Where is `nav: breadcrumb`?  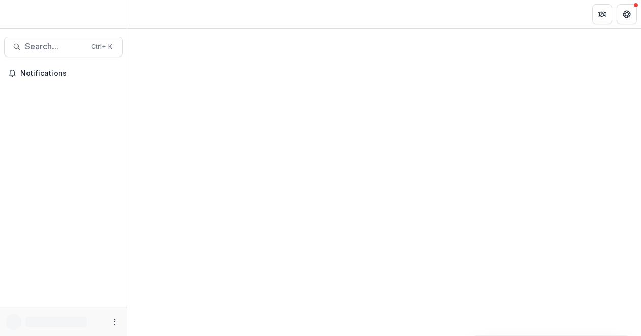 nav: breadcrumb is located at coordinates (153, 14).